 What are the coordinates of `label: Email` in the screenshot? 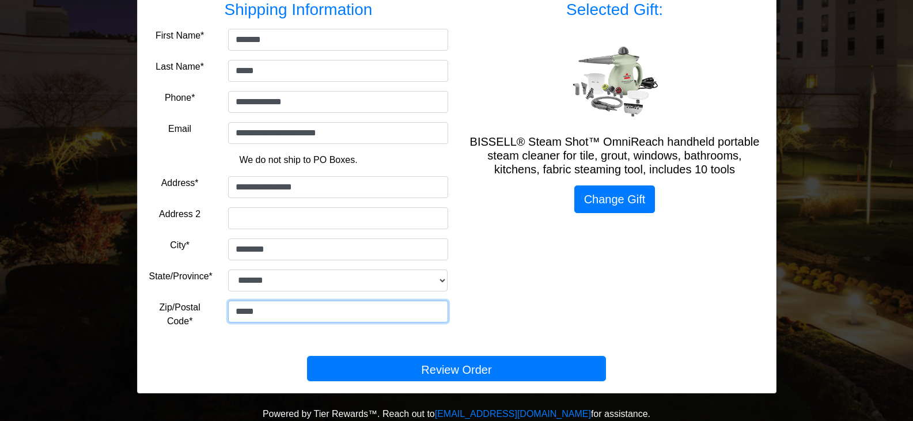 It's located at (180, 129).